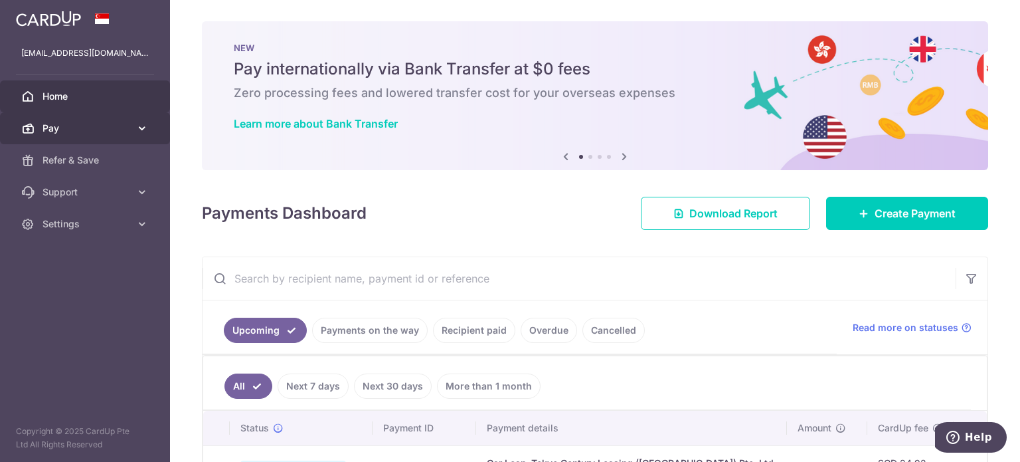 The height and width of the screenshot is (462, 1020). What do you see at coordinates (86, 224) in the screenshot?
I see `span: Settings` at bounding box center [86, 224].